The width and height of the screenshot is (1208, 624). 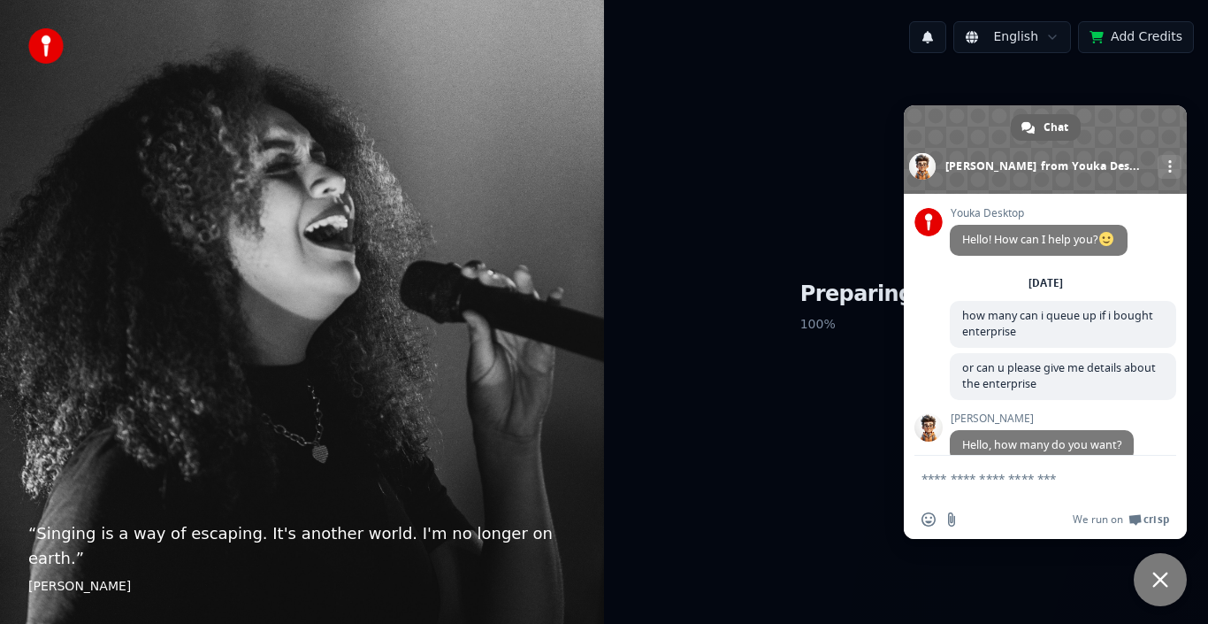 I want to click on textarea: Compose your message..., so click(x=1026, y=478).